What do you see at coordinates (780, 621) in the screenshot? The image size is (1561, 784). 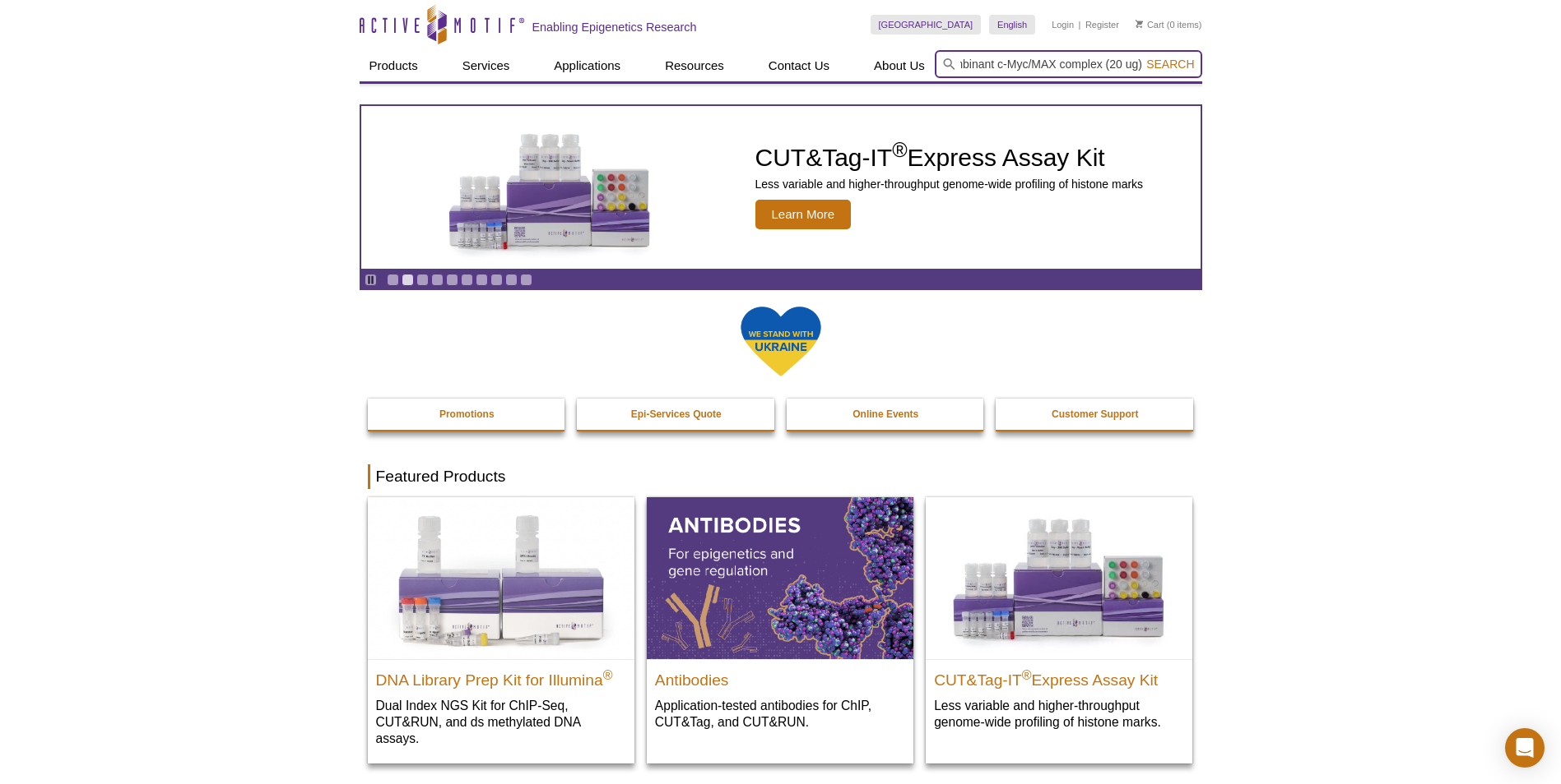 I see `a: All Antibodies Antibodies Application-tested antibodies for ChIP, CUT&Tag, and CUT&RUN.` at bounding box center [780, 621].